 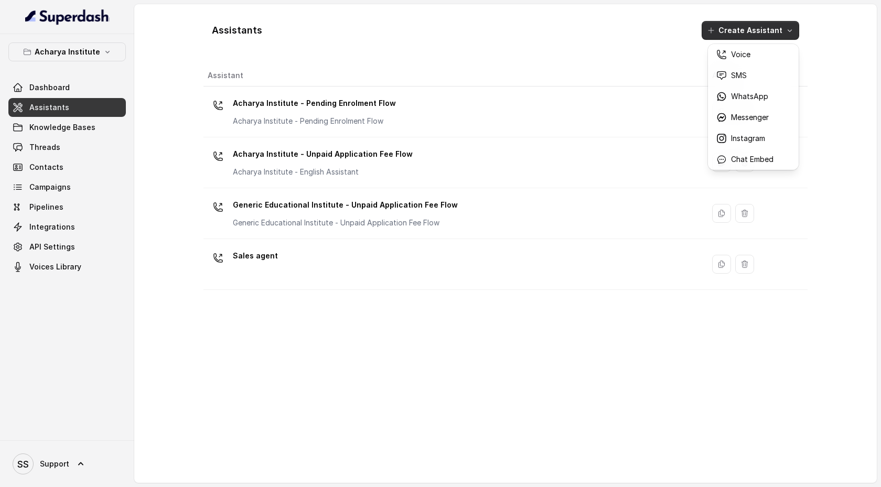 What do you see at coordinates (739, 75) in the screenshot?
I see `p: SMS` at bounding box center [739, 75].